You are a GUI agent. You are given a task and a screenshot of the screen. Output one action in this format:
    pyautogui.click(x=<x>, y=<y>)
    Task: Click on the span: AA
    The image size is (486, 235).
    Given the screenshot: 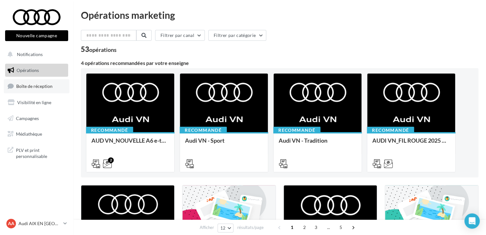 What is the action you would take?
    pyautogui.click(x=11, y=223)
    